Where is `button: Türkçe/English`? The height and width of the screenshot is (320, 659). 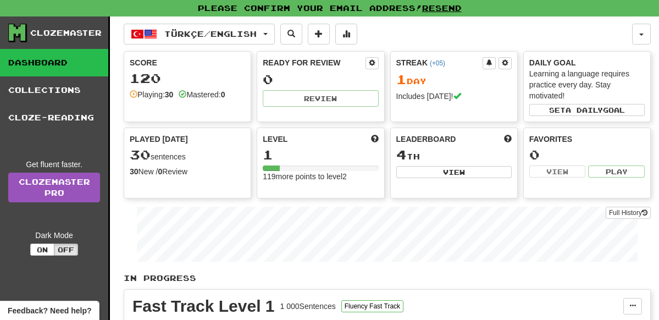 button: Türkçe/English is located at coordinates (199, 34).